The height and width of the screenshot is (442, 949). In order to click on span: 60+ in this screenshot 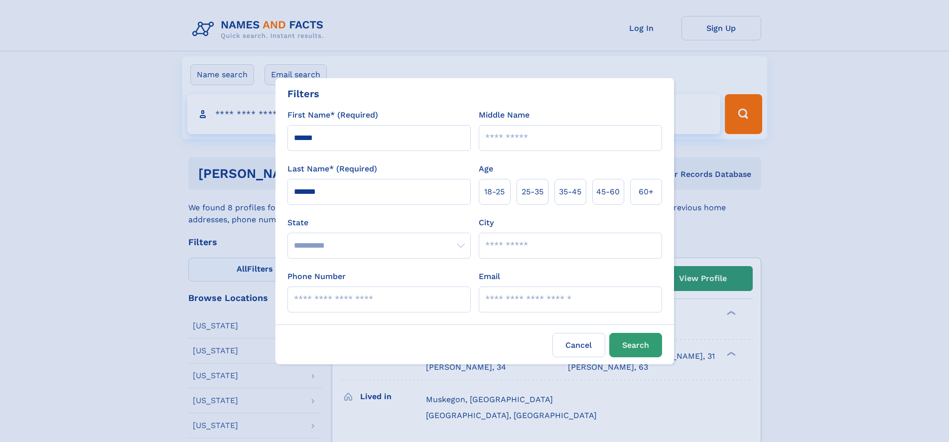, I will do `click(646, 192)`.